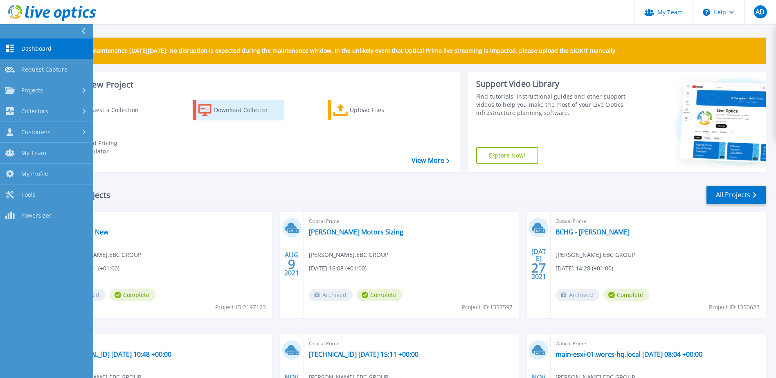 The image size is (776, 378). I want to click on a: View More, so click(430, 160).